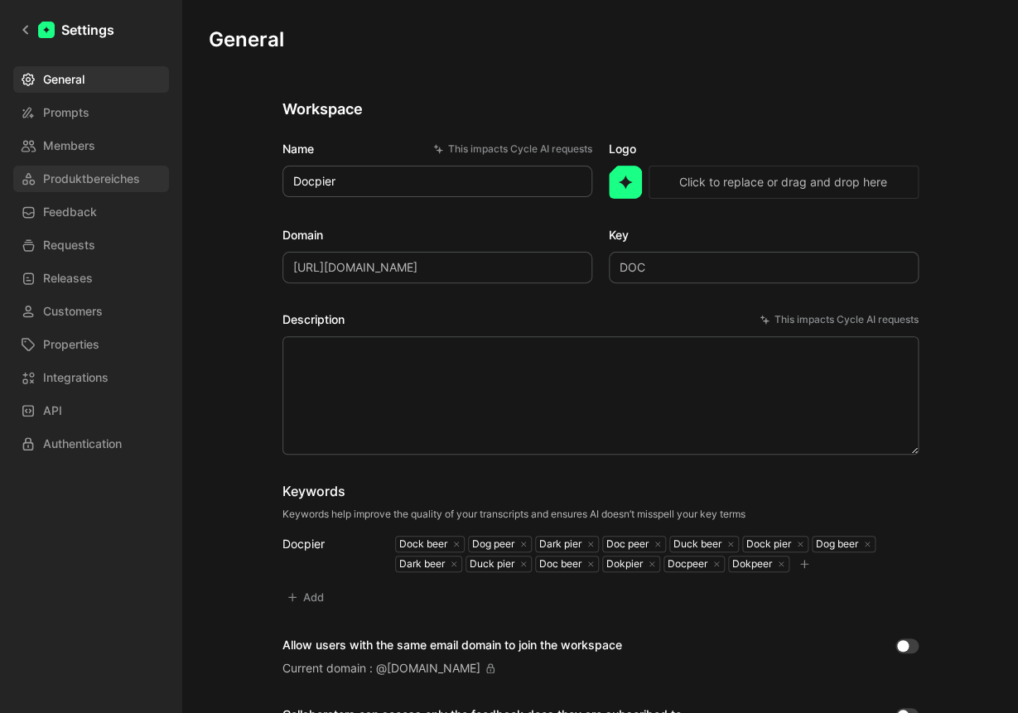 The height and width of the screenshot is (713, 1018). I want to click on div: Docpeer, so click(686, 564).